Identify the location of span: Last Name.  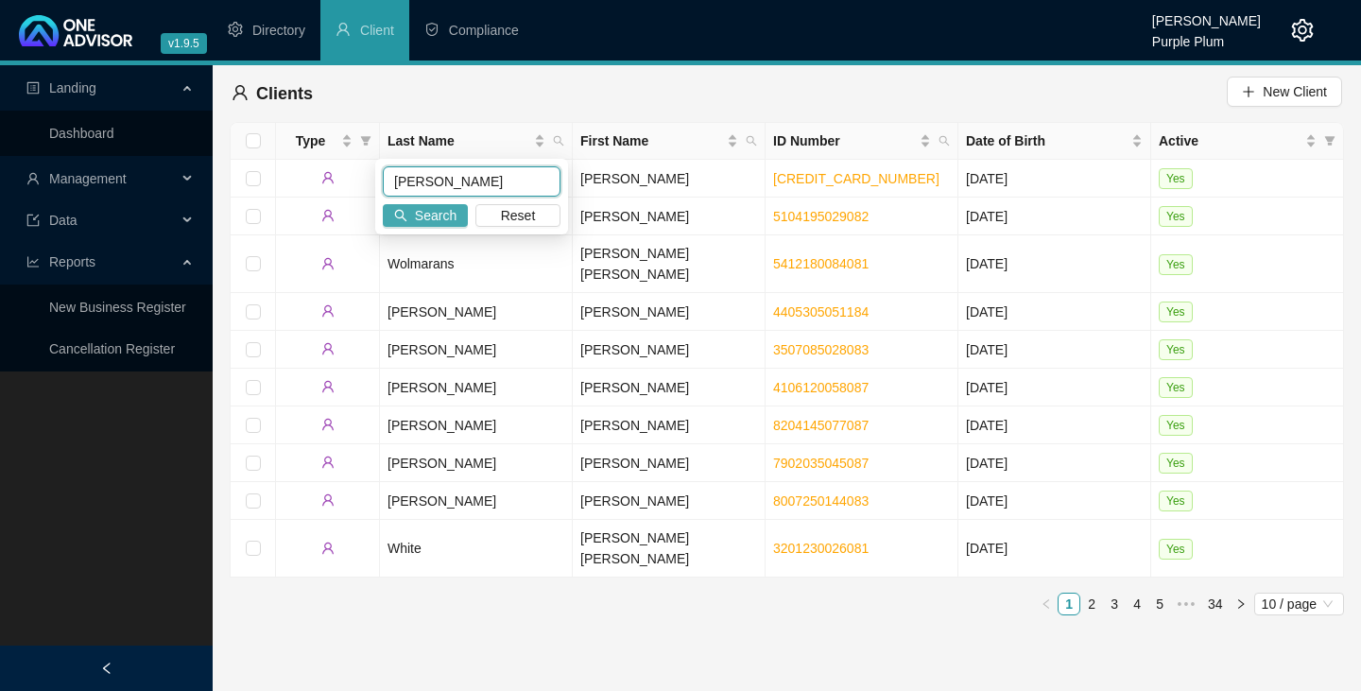
(459, 141).